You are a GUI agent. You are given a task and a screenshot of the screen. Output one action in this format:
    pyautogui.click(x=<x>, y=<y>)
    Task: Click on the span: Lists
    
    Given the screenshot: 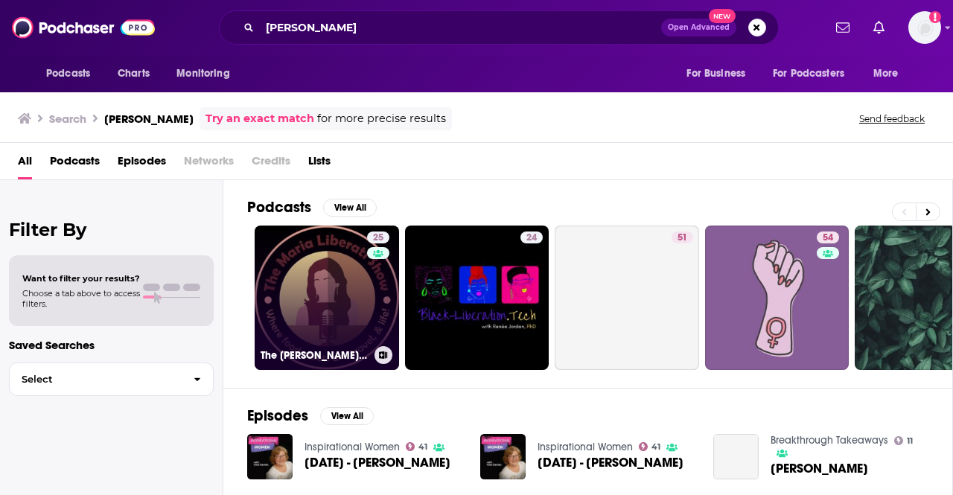 What is the action you would take?
    pyautogui.click(x=319, y=164)
    